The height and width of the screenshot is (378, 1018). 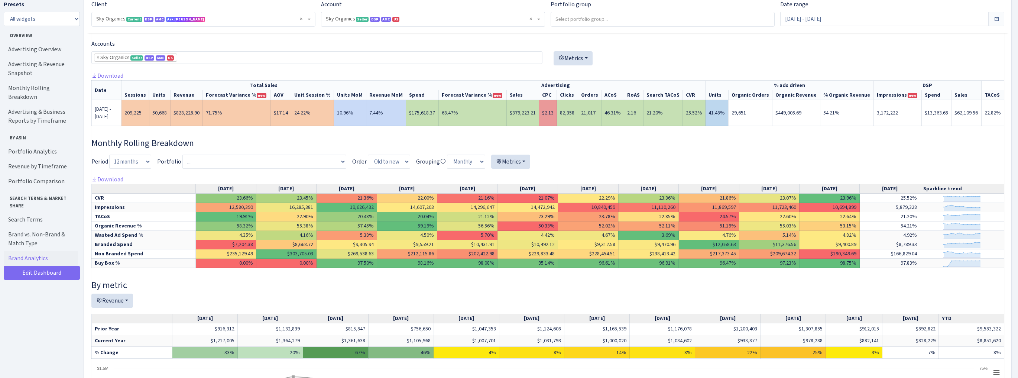 What do you see at coordinates (889, 226) in the screenshot?
I see `td: 54.21%` at bounding box center [889, 226].